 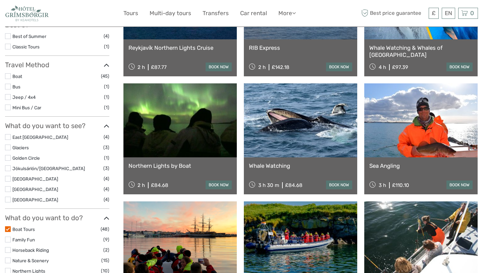 I want to click on a: Tours, so click(x=131, y=13).